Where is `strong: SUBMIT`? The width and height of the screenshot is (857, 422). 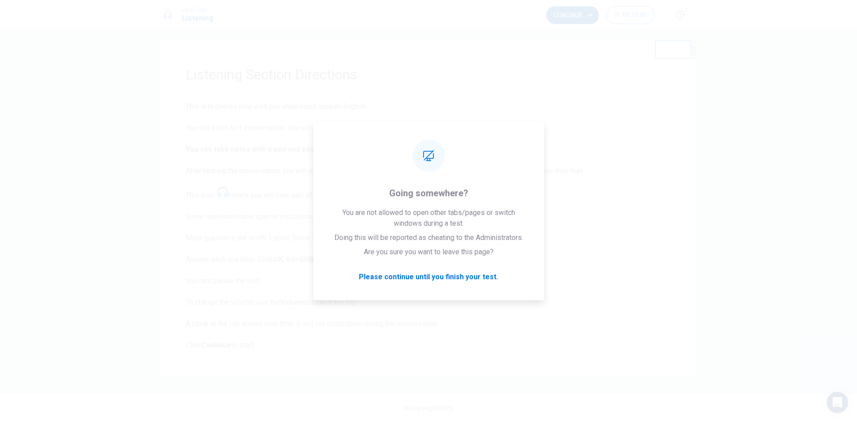
strong: SUBMIT is located at coordinates (313, 259).